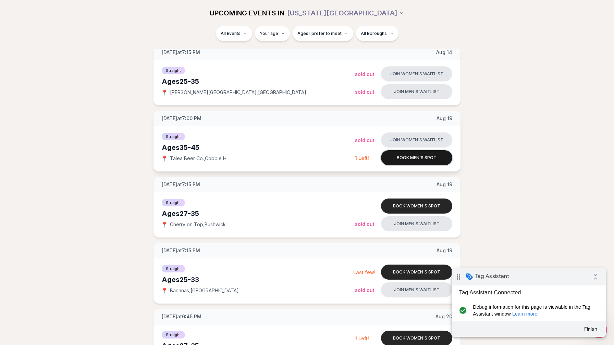 The height and width of the screenshot is (345, 614). I want to click on a: Learn more, so click(73, 46).